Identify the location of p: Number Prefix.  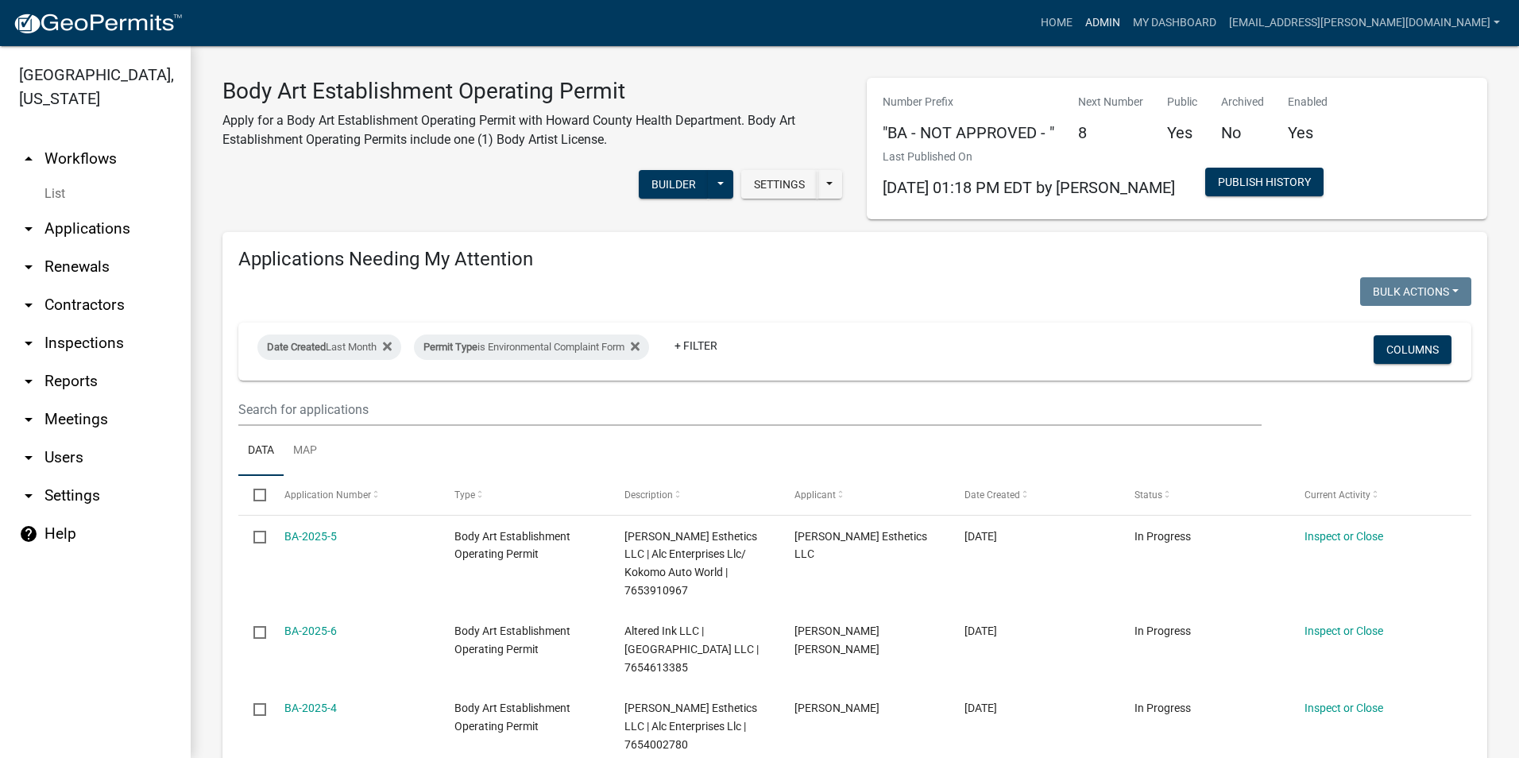
(968, 102).